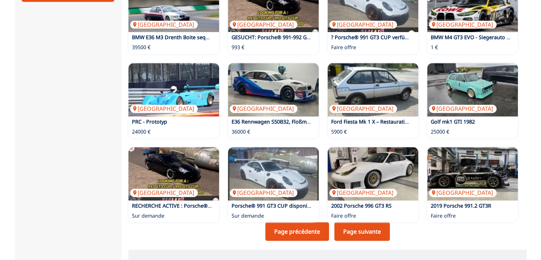 The width and height of the screenshot is (541, 260). Describe the element at coordinates (440, 132) in the screenshot. I see `p: 25000 €` at that location.